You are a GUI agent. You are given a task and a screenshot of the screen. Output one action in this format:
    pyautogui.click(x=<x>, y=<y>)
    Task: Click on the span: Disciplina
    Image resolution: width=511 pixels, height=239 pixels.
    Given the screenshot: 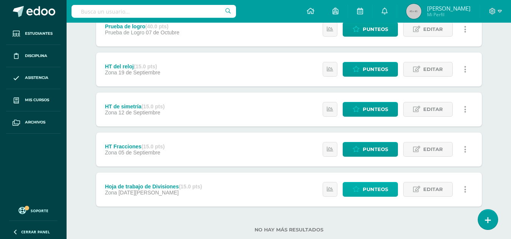 What is the action you would take?
    pyautogui.click(x=36, y=56)
    